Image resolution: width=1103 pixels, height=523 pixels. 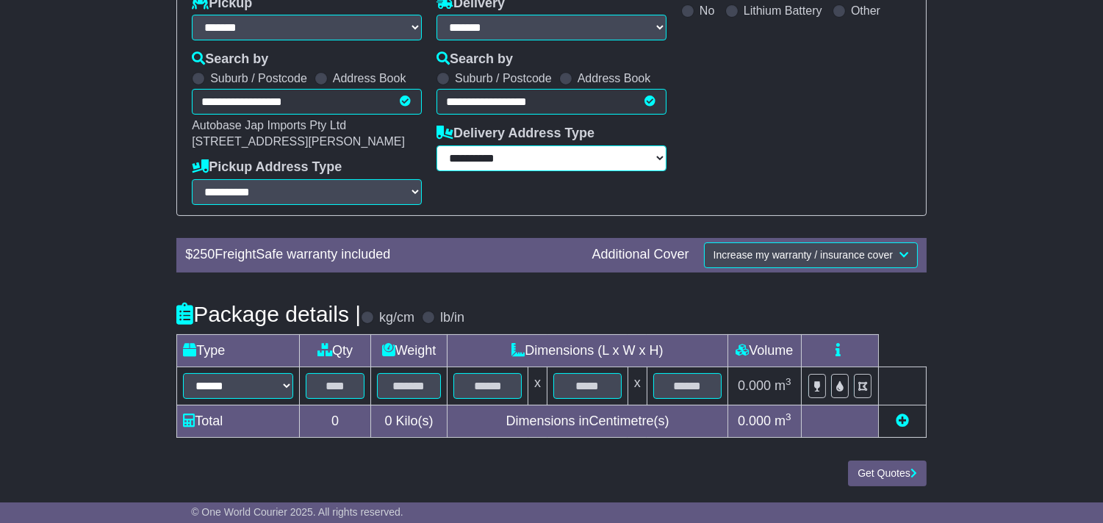 I want to click on a: Add new item, so click(x=902, y=421).